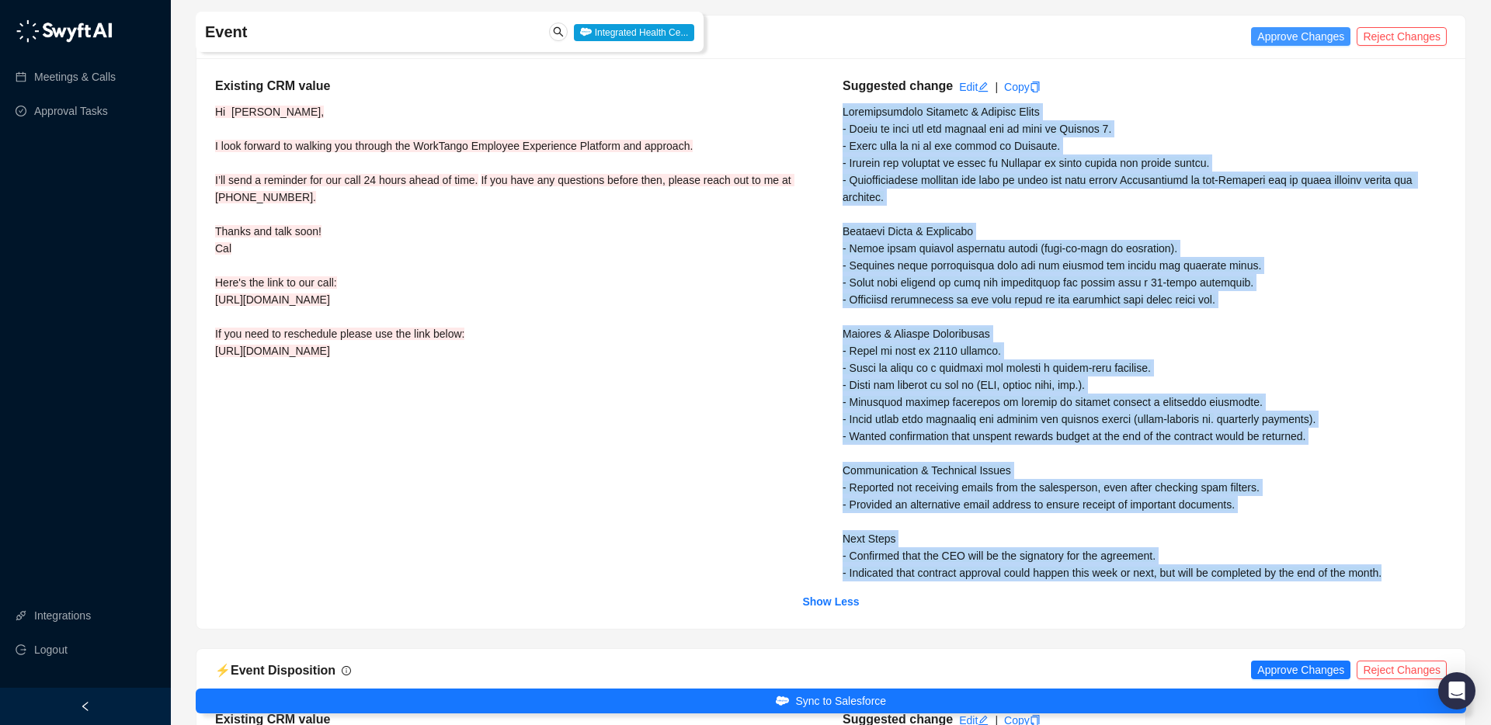 Image resolution: width=1491 pixels, height=725 pixels. What do you see at coordinates (558, 32) in the screenshot?
I see `span: search` at bounding box center [558, 32].